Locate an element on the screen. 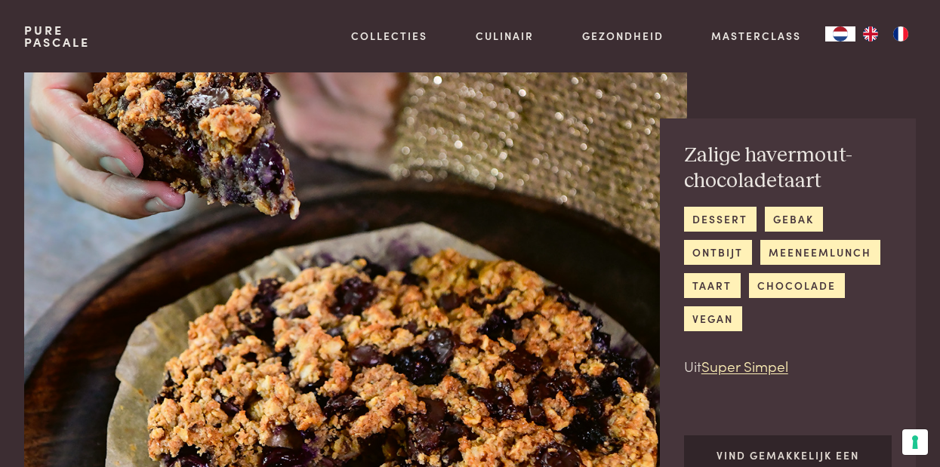 The width and height of the screenshot is (940, 467). ul: Language list is located at coordinates (886, 34).